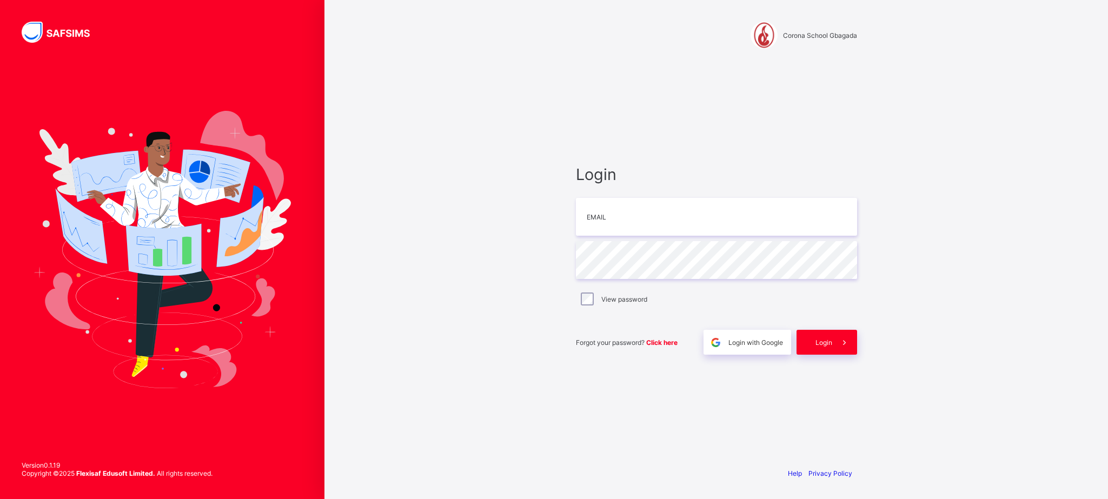  Describe the element at coordinates (755, 342) in the screenshot. I see `span: Login with Google` at that location.